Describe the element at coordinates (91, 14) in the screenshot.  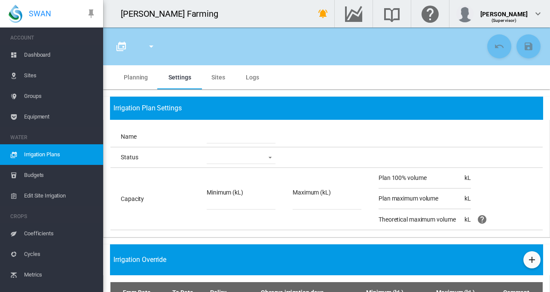
I see `md-icon: icon-pin` at that location.